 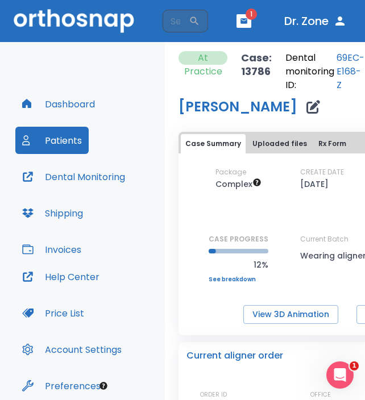 What do you see at coordinates (73, 177) in the screenshot?
I see `a: Dental Monitoring` at bounding box center [73, 177].